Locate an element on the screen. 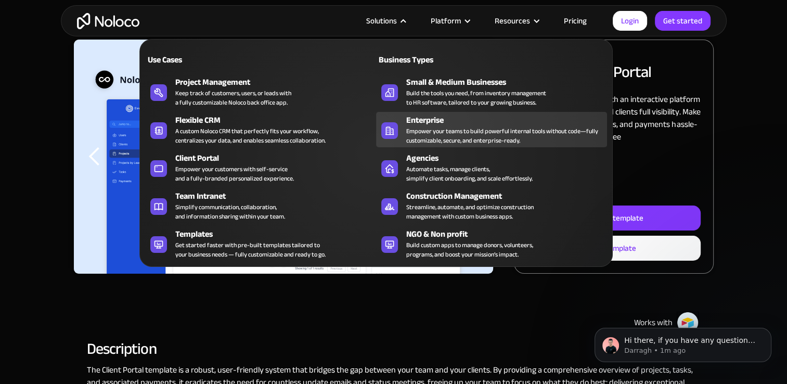  div: Streamline, automate, and optimize construction management with custom business apps. is located at coordinates (469, 212).